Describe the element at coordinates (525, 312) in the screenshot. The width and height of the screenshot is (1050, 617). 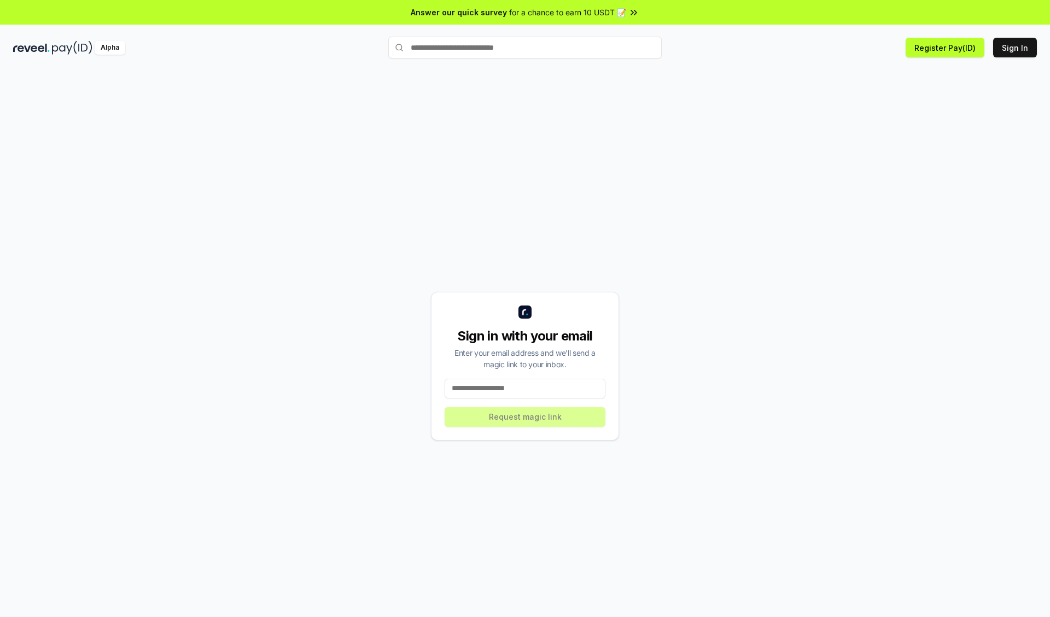
I see `img: logo_small` at that location.